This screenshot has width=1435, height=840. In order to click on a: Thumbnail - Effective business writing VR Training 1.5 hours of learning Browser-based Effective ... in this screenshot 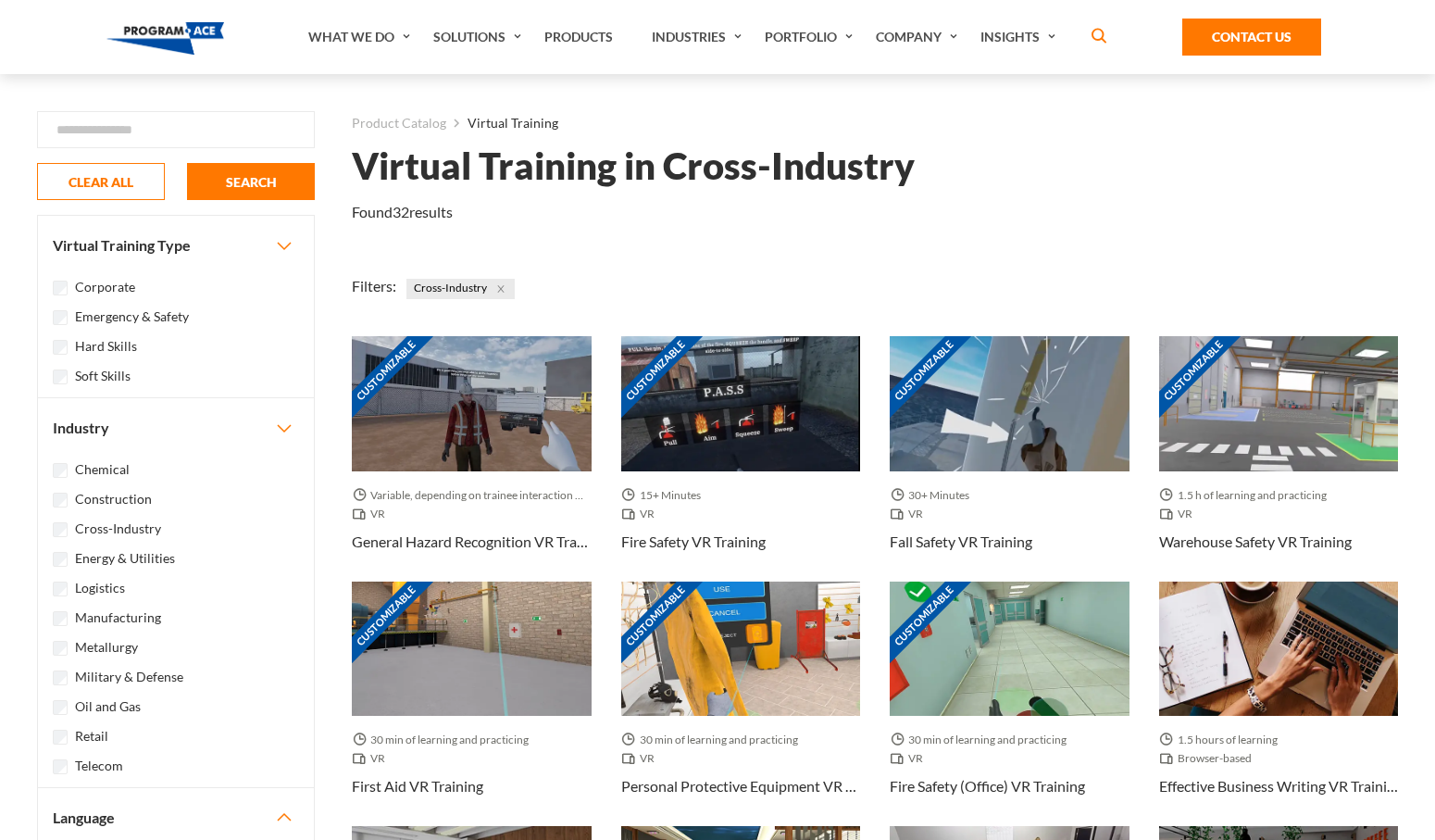, I will do `click(1279, 704)`.